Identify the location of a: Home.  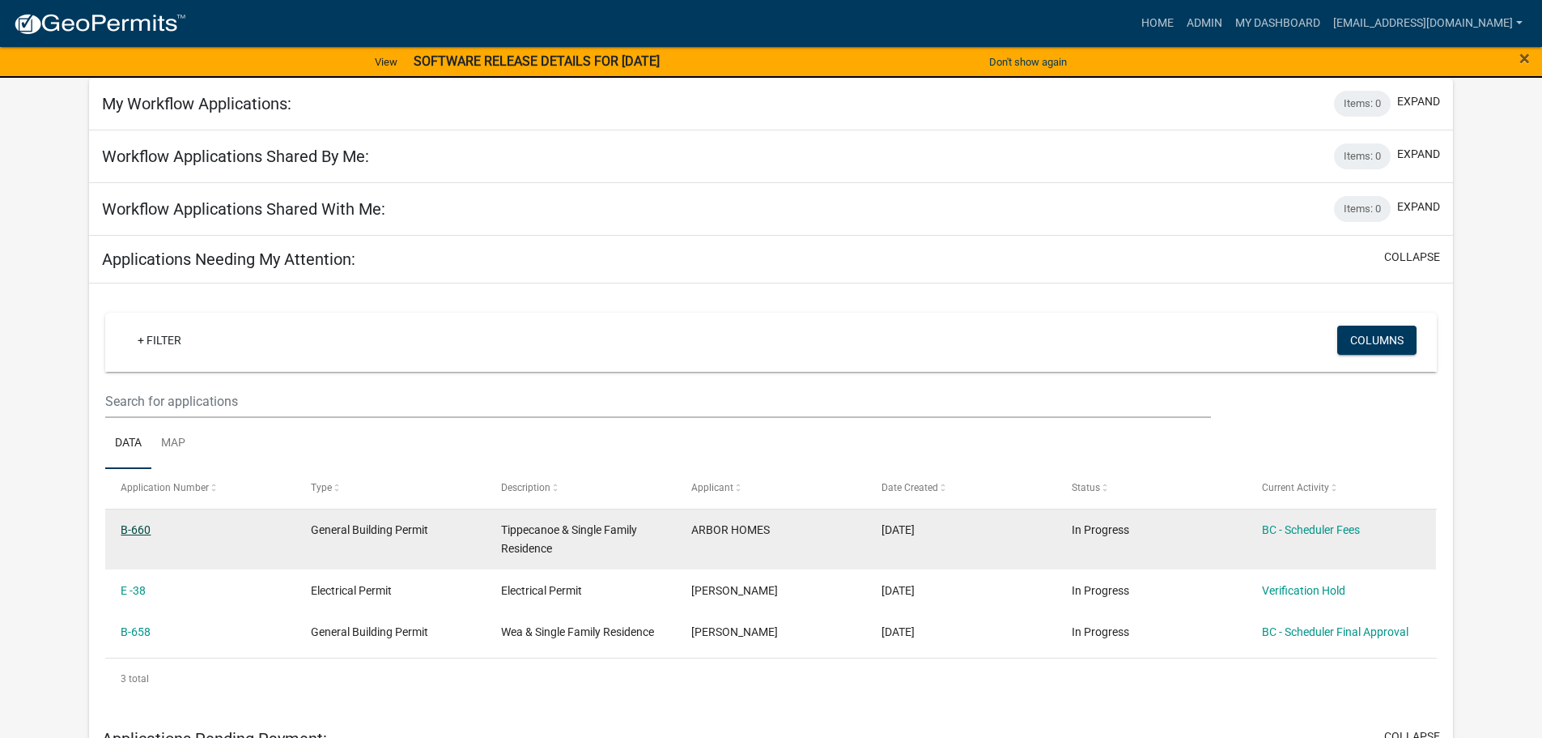
(1158, 23).